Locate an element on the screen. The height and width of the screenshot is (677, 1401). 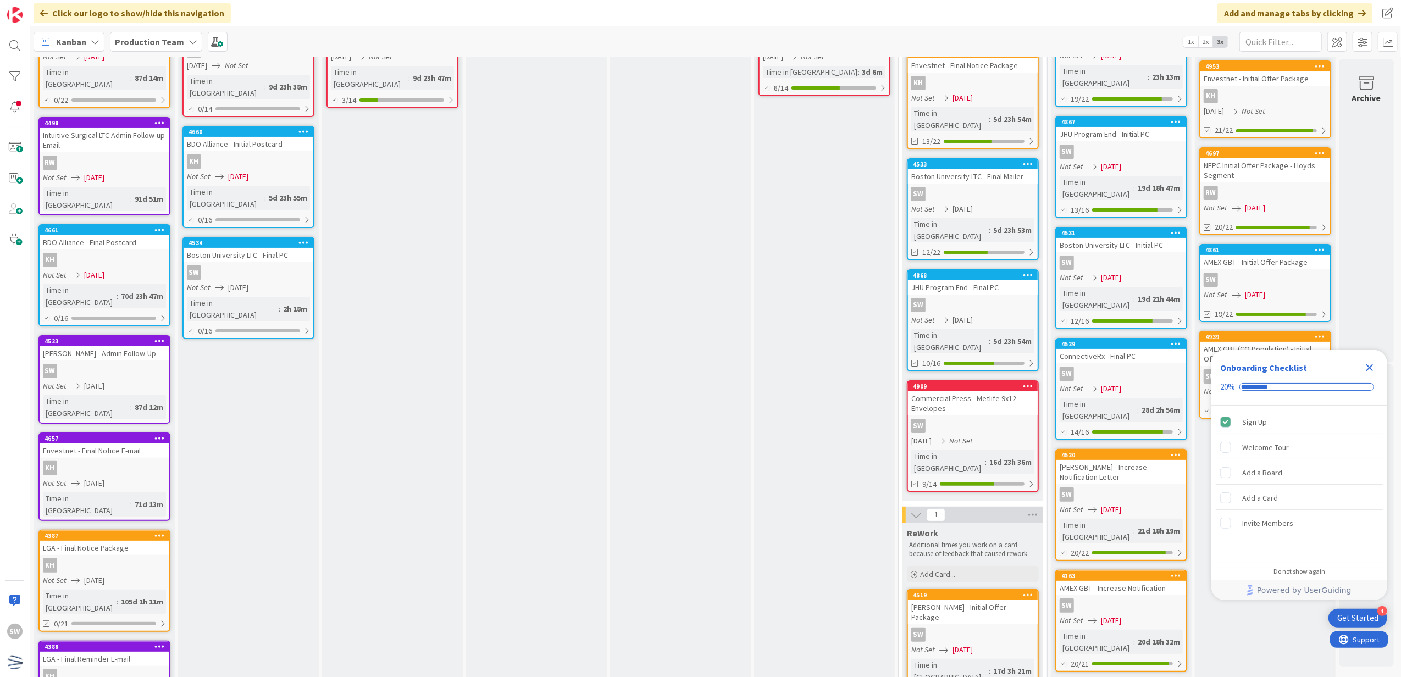
div: 71d 13m is located at coordinates (149, 505).